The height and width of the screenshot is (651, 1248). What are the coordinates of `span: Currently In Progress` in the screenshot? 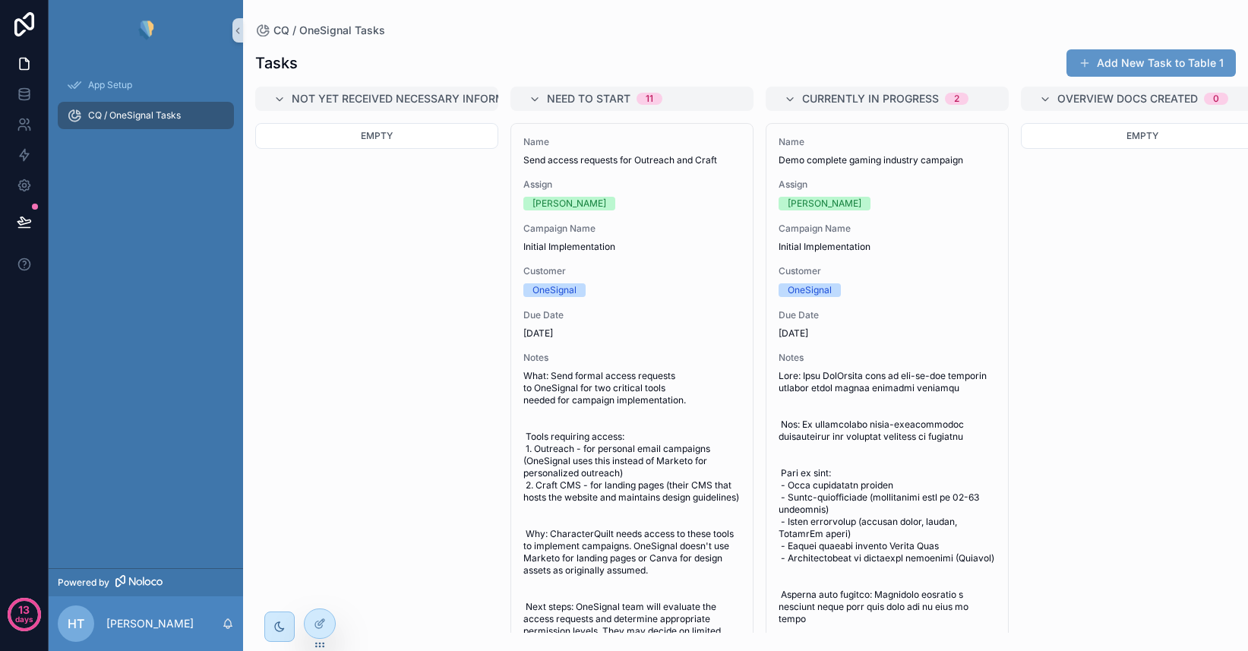 It's located at (871, 99).